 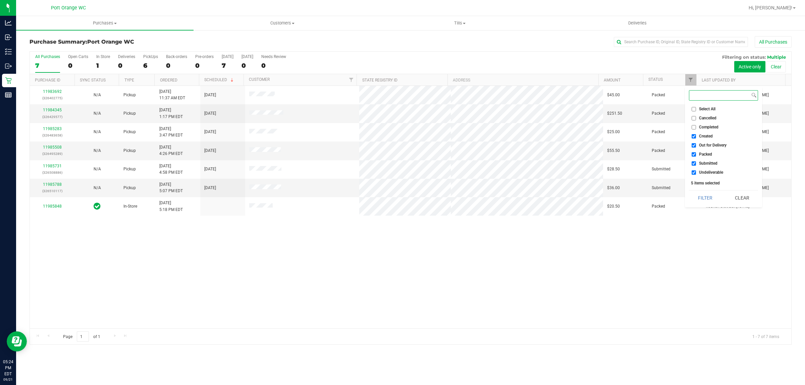 What do you see at coordinates (708, 163) in the screenshot?
I see `span: Submitted` at bounding box center [708, 163].